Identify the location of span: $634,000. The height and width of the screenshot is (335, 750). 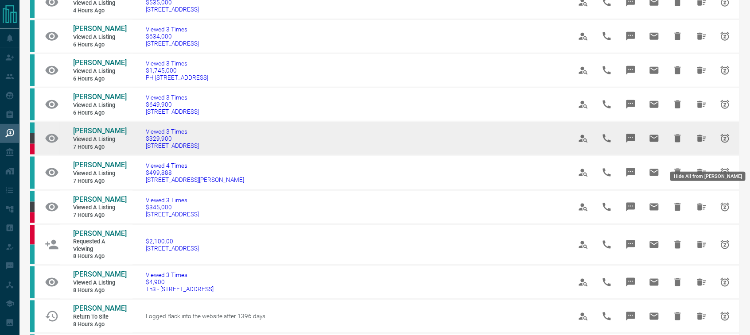
(172, 36).